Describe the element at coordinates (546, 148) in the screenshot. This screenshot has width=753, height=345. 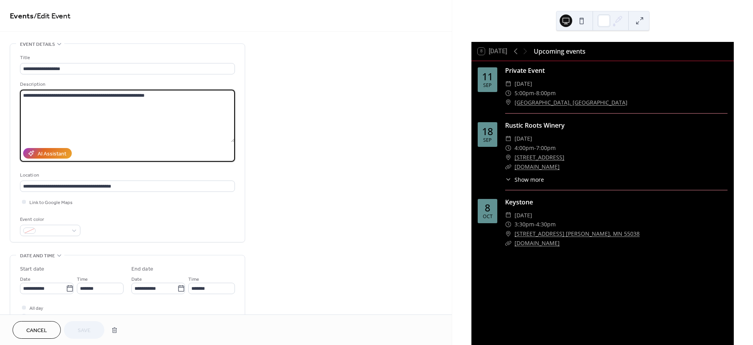
I see `span: 7:00pm` at that location.